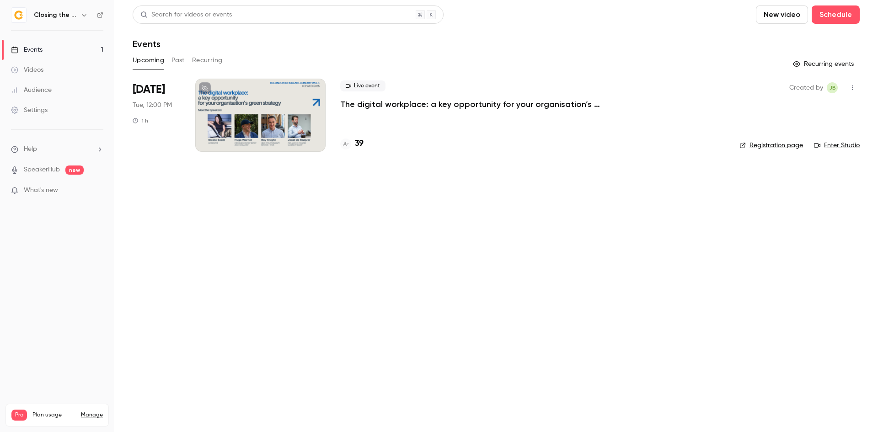  What do you see at coordinates (363, 86) in the screenshot?
I see `span: Live event` at bounding box center [363, 86].